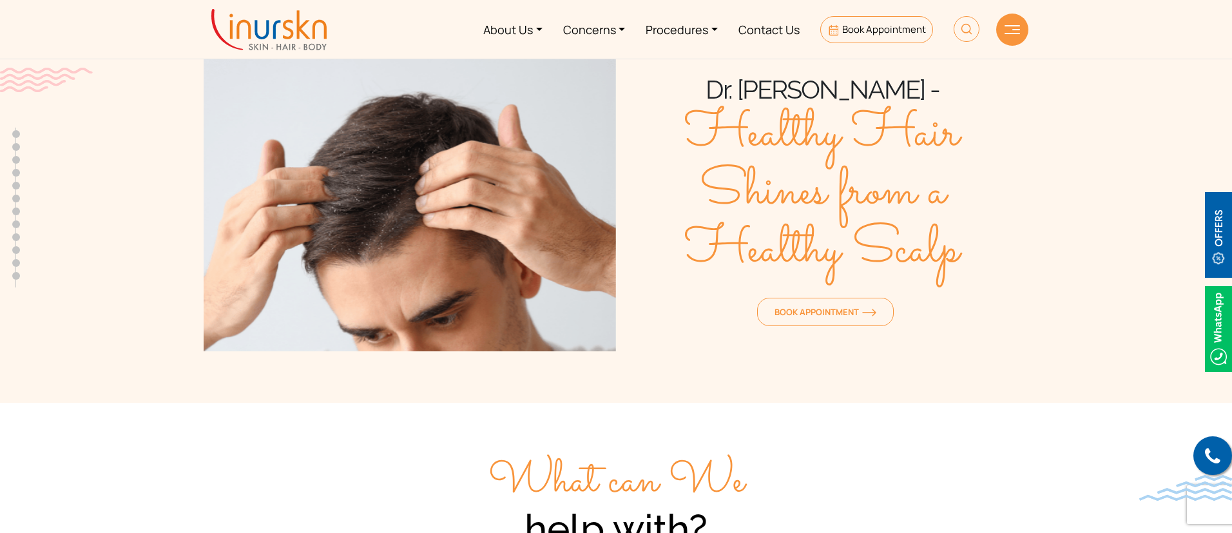 This screenshot has height=533, width=1232. What do you see at coordinates (513, 29) in the screenshot?
I see `a: About Us` at bounding box center [513, 29].